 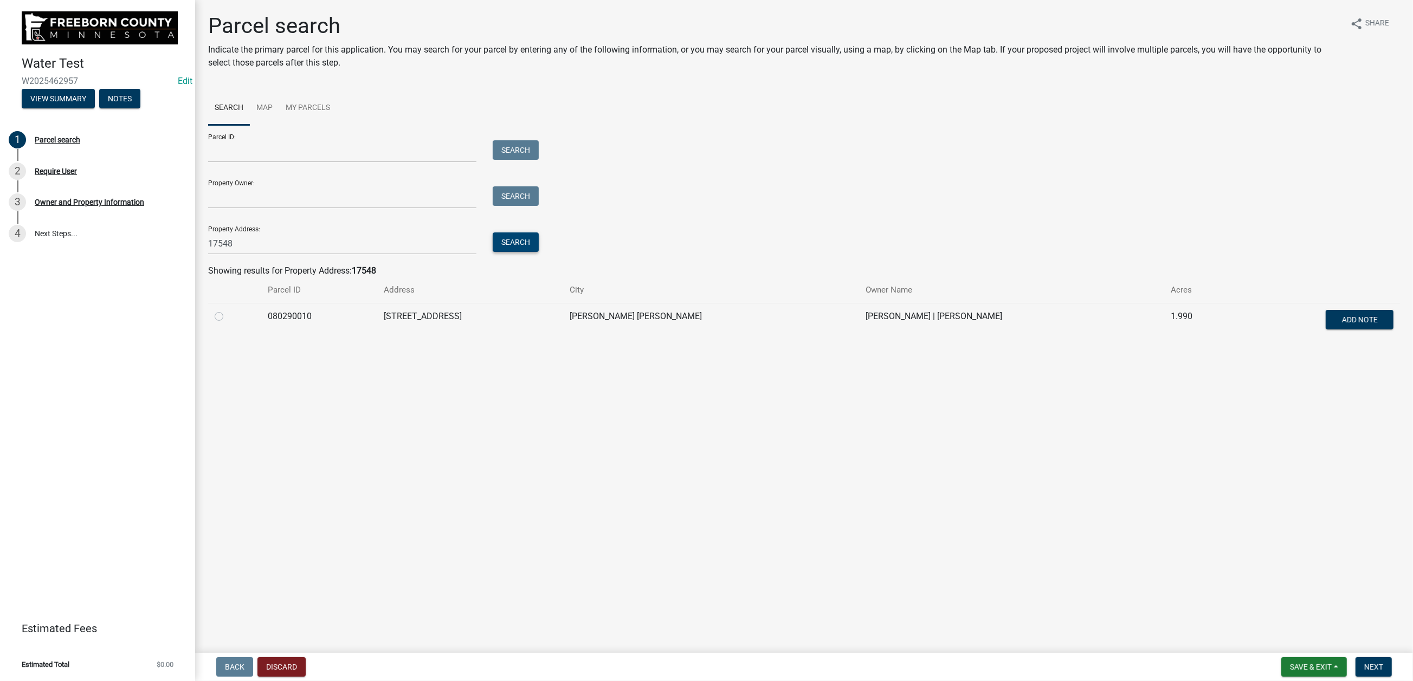 What do you see at coordinates (185, 81) in the screenshot?
I see `a: Edit` at bounding box center [185, 81].